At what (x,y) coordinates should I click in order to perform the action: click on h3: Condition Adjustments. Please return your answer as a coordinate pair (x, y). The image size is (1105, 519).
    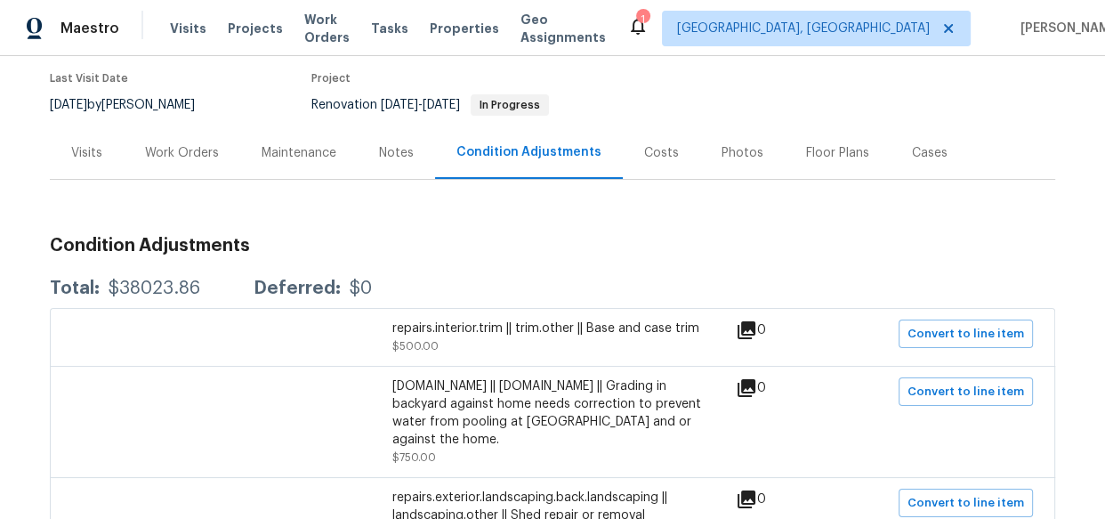
    Looking at the image, I should click on (553, 246).